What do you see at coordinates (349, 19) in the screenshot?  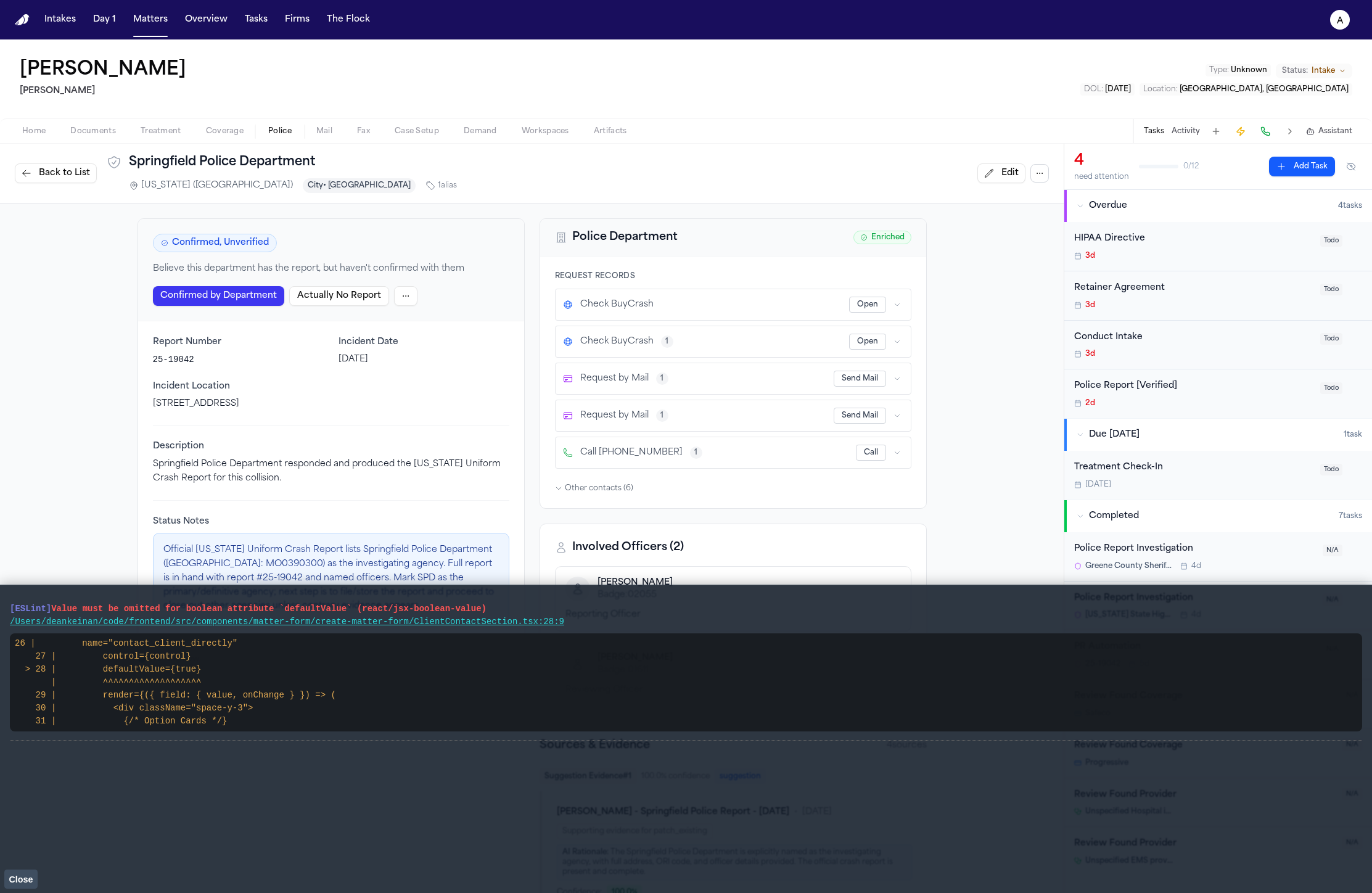 I see `button: The Flock` at bounding box center [349, 19].